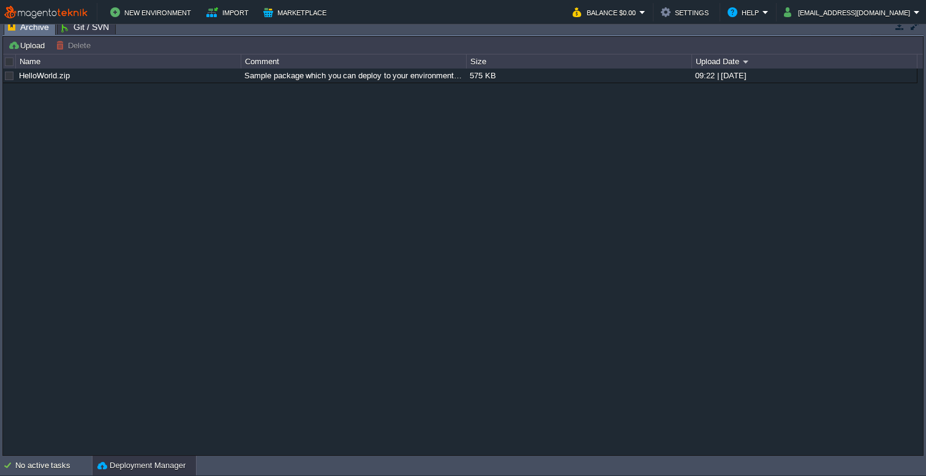  What do you see at coordinates (46, 12) in the screenshot?
I see `img: MagentoTeknik` at bounding box center [46, 12].